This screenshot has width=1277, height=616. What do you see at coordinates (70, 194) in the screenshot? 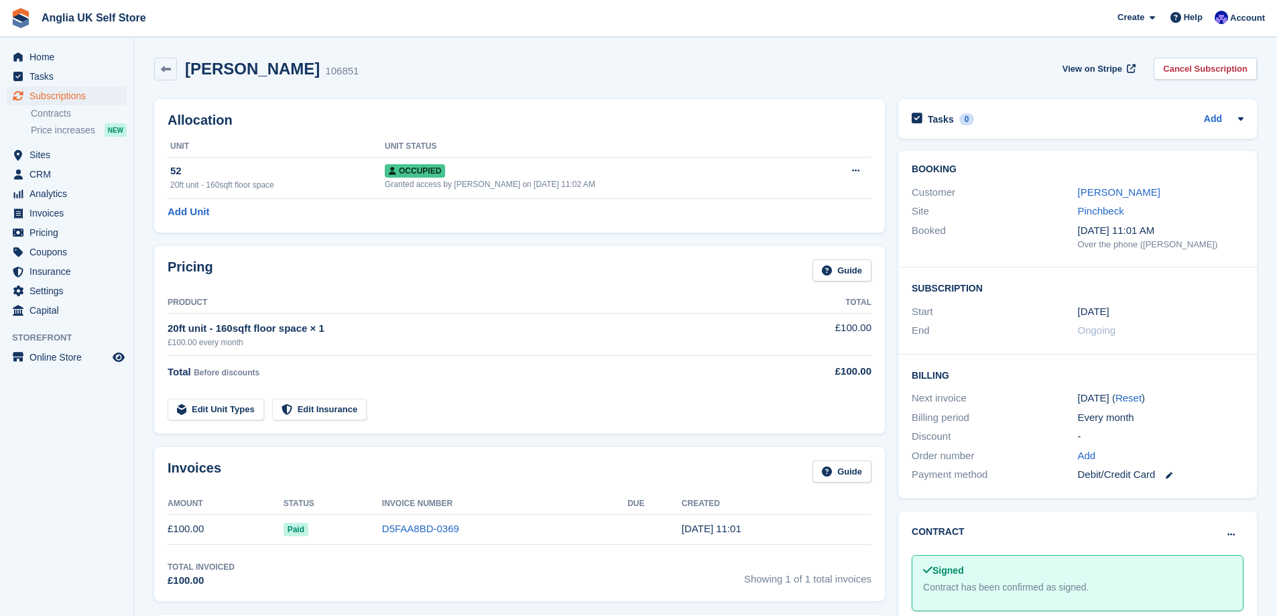
I see `span: Analytics` at bounding box center [70, 194].